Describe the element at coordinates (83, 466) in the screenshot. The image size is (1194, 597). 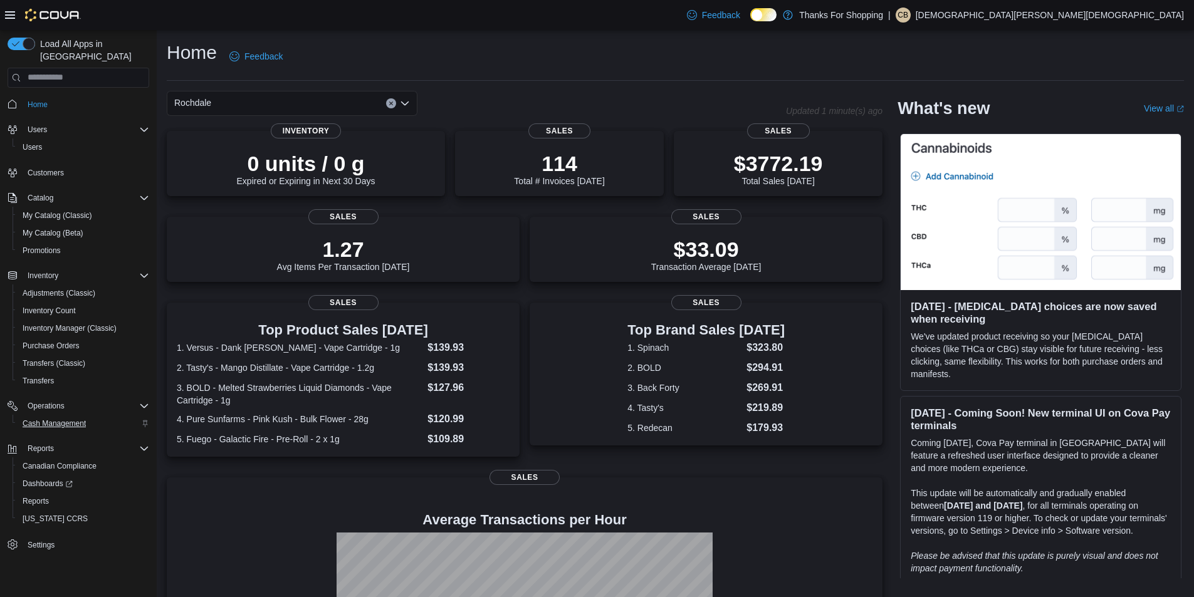
I see `span: Canadian Compliance` at that location.